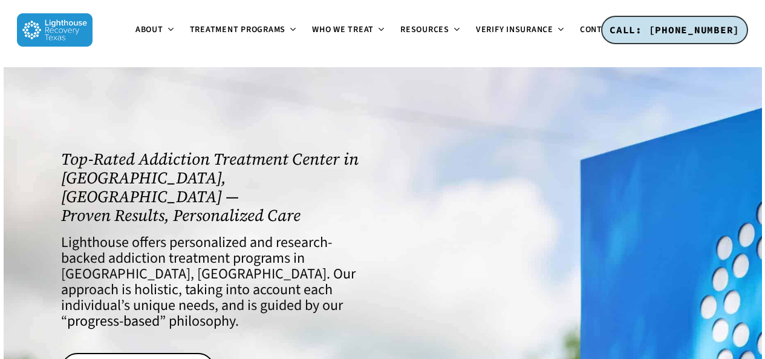  Describe the element at coordinates (521, 30) in the screenshot. I see `a: Verify Insurance` at that location.